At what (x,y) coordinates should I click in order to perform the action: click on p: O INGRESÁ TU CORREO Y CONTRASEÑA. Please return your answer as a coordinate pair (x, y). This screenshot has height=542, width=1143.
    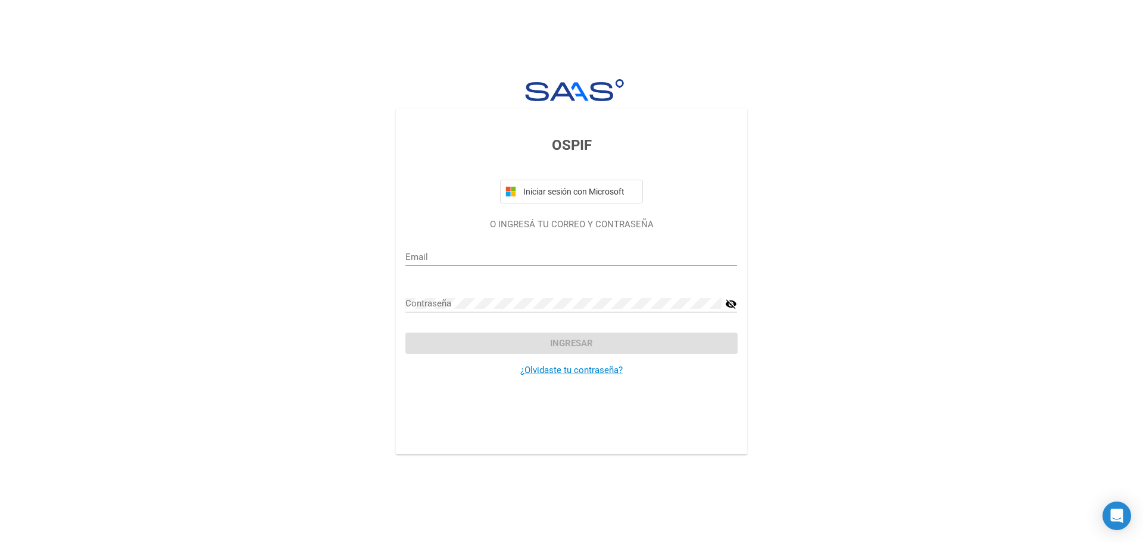
    Looking at the image, I should click on (571, 224).